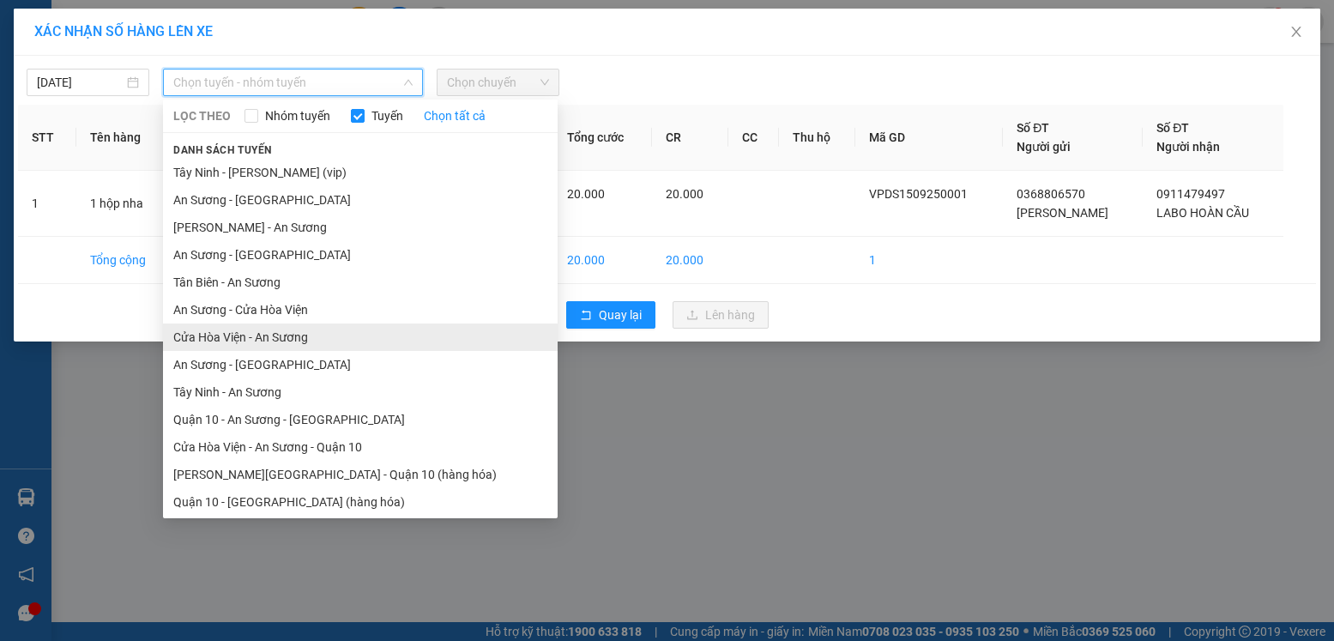 The height and width of the screenshot is (641, 1334). Describe the element at coordinates (125, 137) in the screenshot. I see `th: Tên hàng` at that location.